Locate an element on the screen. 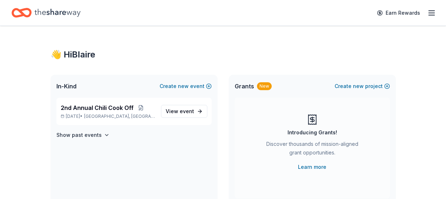 The height and width of the screenshot is (199, 446). span: 2nd Annual Chili Cook Off is located at coordinates (97, 108).